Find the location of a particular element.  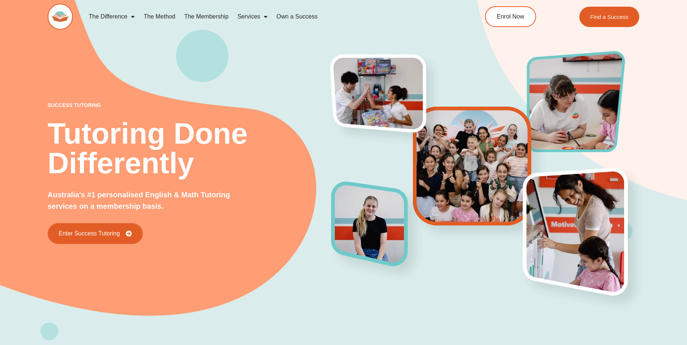

a: The Method is located at coordinates (159, 17).